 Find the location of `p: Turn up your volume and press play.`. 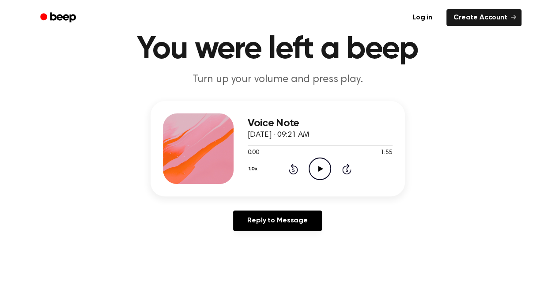

p: Turn up your volume and press play. is located at coordinates (278, 79).